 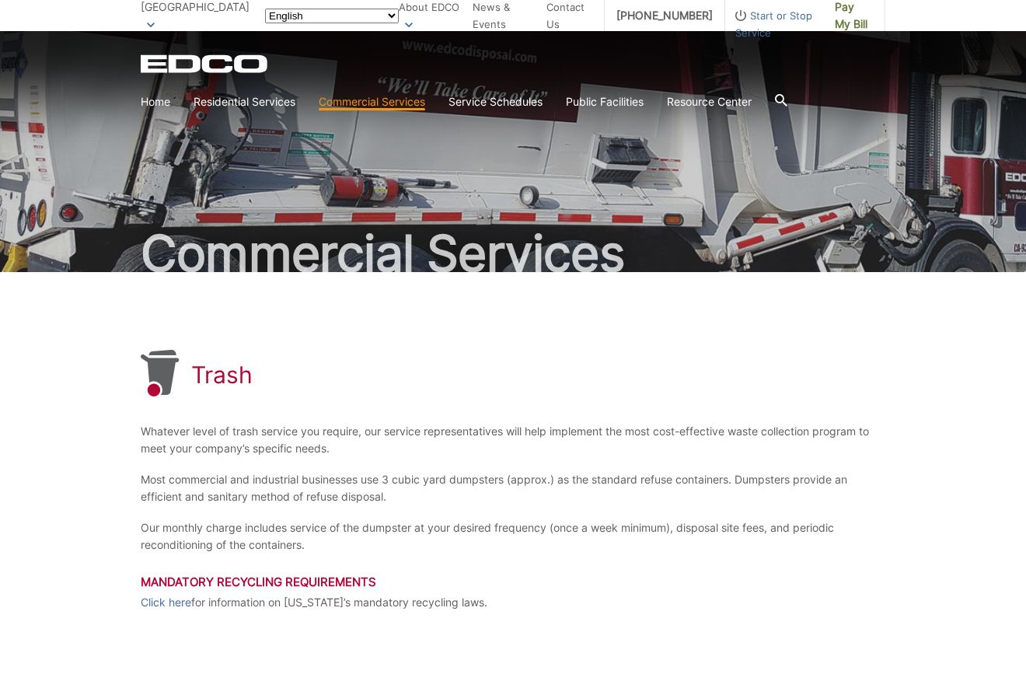 What do you see at coordinates (513, 582) in the screenshot?
I see `h3: Mandatory Recycling Requirements` at bounding box center [513, 582].